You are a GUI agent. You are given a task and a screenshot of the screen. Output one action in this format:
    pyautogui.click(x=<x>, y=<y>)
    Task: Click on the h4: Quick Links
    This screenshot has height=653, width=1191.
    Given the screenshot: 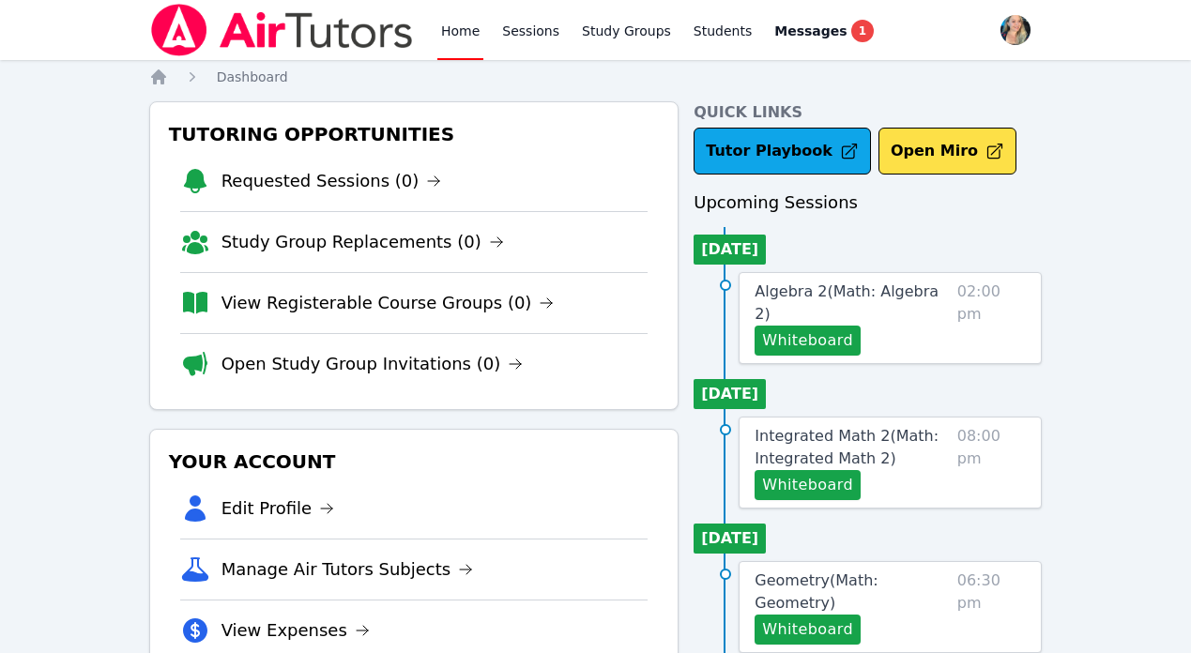 What is the action you would take?
    pyautogui.click(x=867, y=113)
    